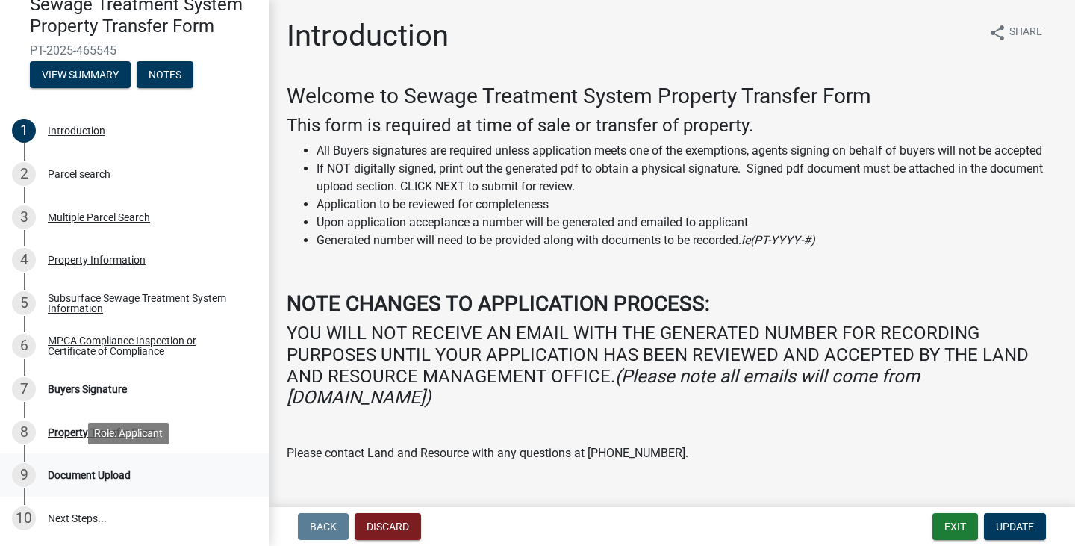 Image resolution: width=1075 pixels, height=546 pixels. What do you see at coordinates (687, 222) in the screenshot?
I see `li: Upon application acceptance a number will be generated and emailed to applicant` at bounding box center [687, 222].